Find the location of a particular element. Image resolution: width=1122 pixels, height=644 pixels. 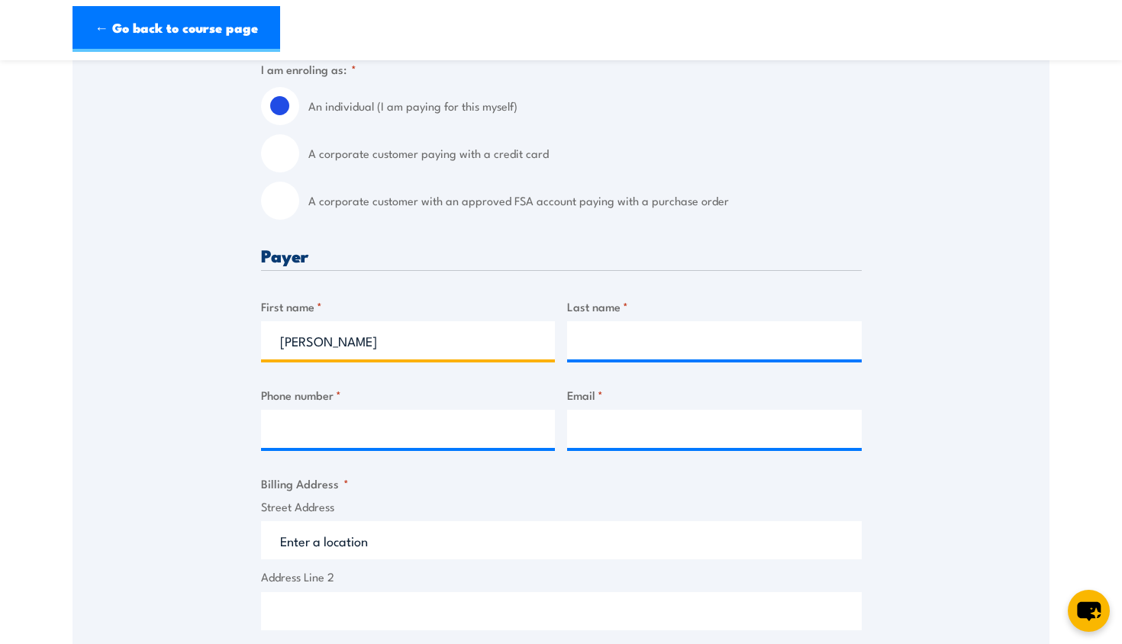

label: First name is located at coordinates (408, 306).